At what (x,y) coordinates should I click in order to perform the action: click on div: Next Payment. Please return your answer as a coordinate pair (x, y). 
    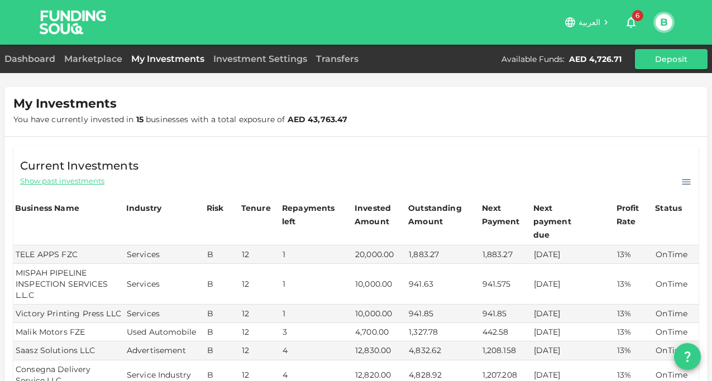
    Looking at the image, I should click on (506, 215).